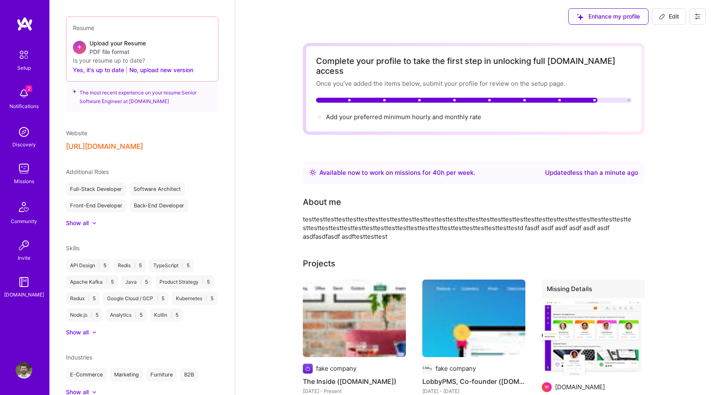  Describe the element at coordinates (142, 60) in the screenshot. I see `div: Is your resume up to date?` at that location.